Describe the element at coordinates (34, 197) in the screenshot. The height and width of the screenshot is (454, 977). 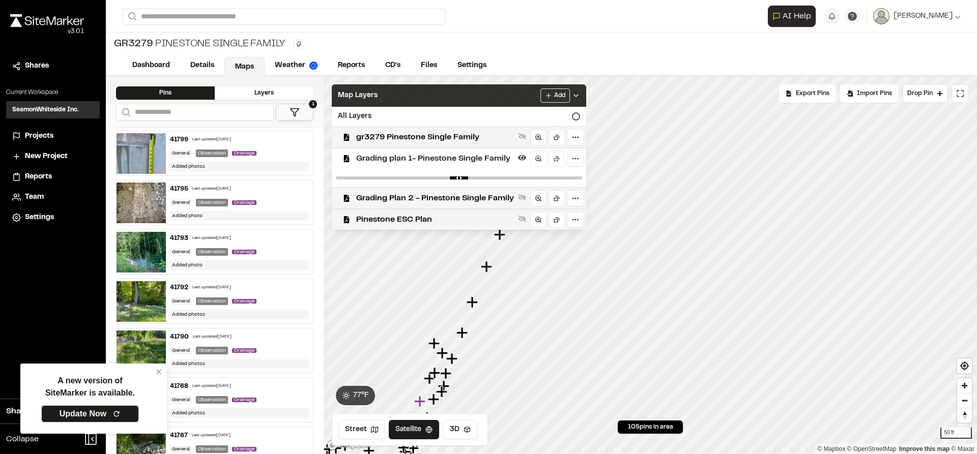
I see `span: Team` at that location.